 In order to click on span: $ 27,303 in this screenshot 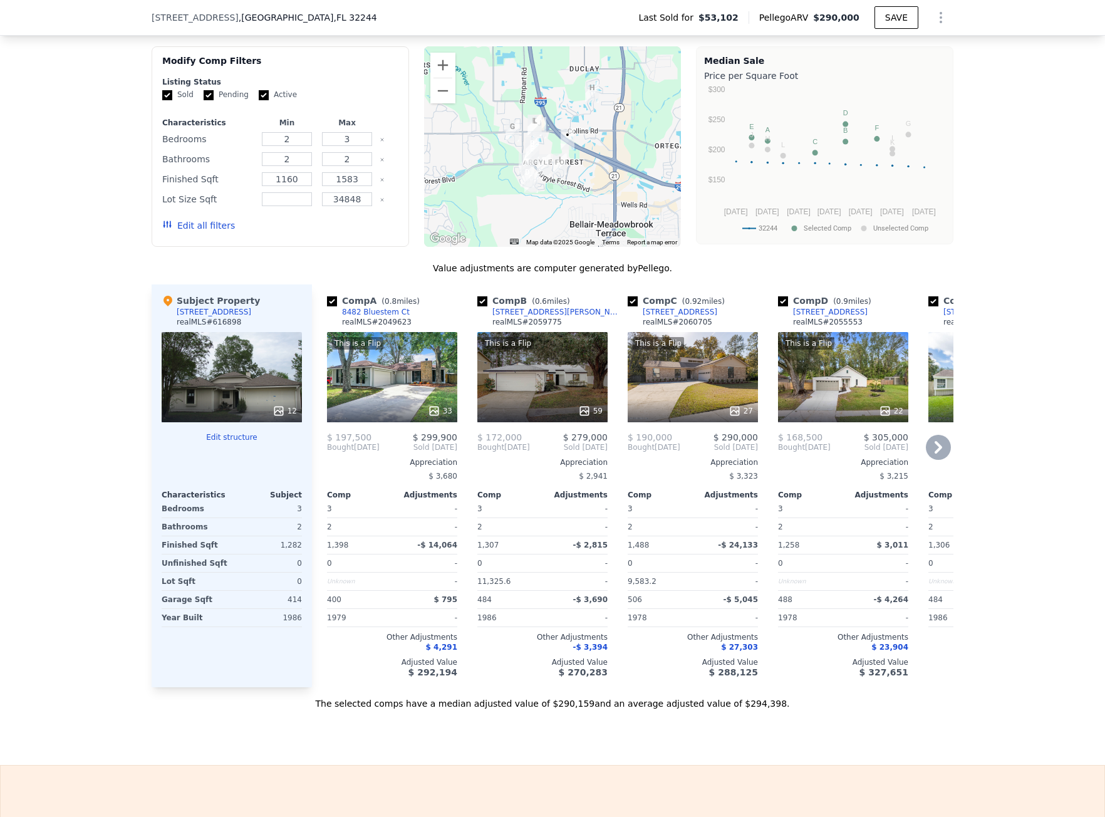, I will do `click(739, 647)`.